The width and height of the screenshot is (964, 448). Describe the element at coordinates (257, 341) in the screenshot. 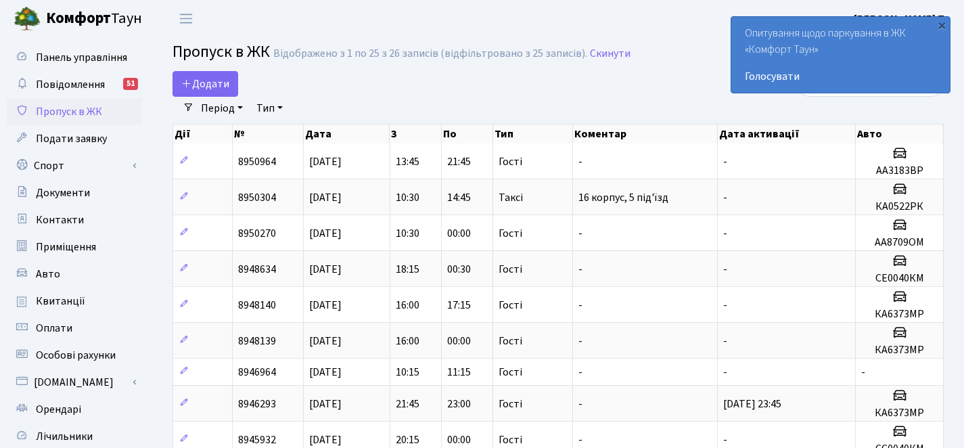

I see `span: 8948139` at that location.